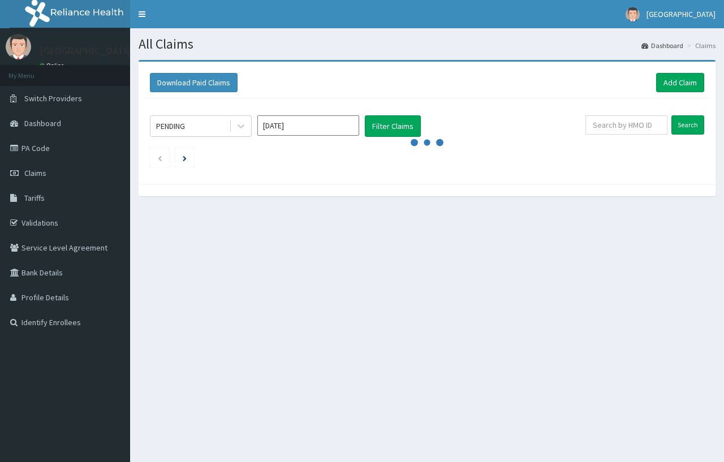 This screenshot has height=462, width=724. What do you see at coordinates (626, 125) in the screenshot?
I see `input: Search by HMO ID` at bounding box center [626, 125].